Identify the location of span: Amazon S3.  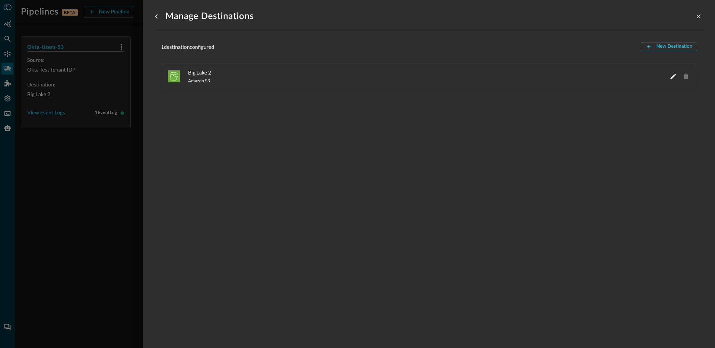
(199, 80).